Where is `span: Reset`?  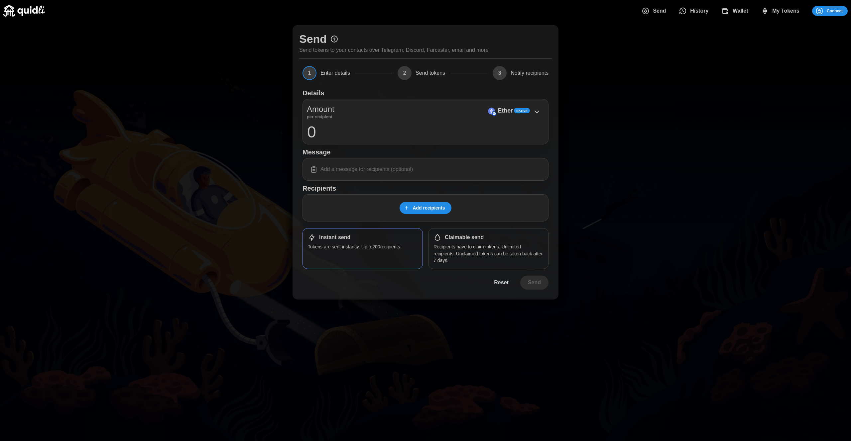 span: Reset is located at coordinates (501, 283).